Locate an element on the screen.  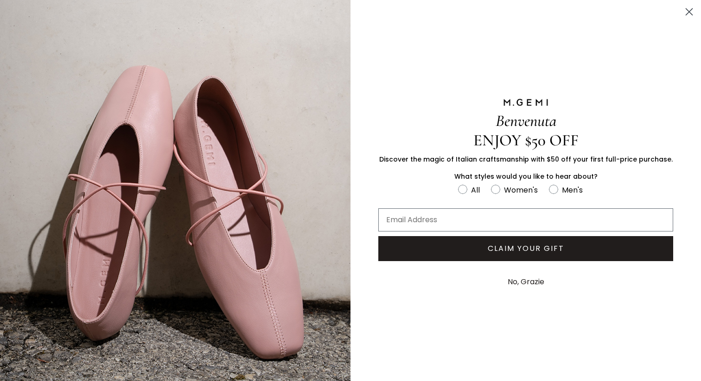
div: Men's is located at coordinates (572, 190).